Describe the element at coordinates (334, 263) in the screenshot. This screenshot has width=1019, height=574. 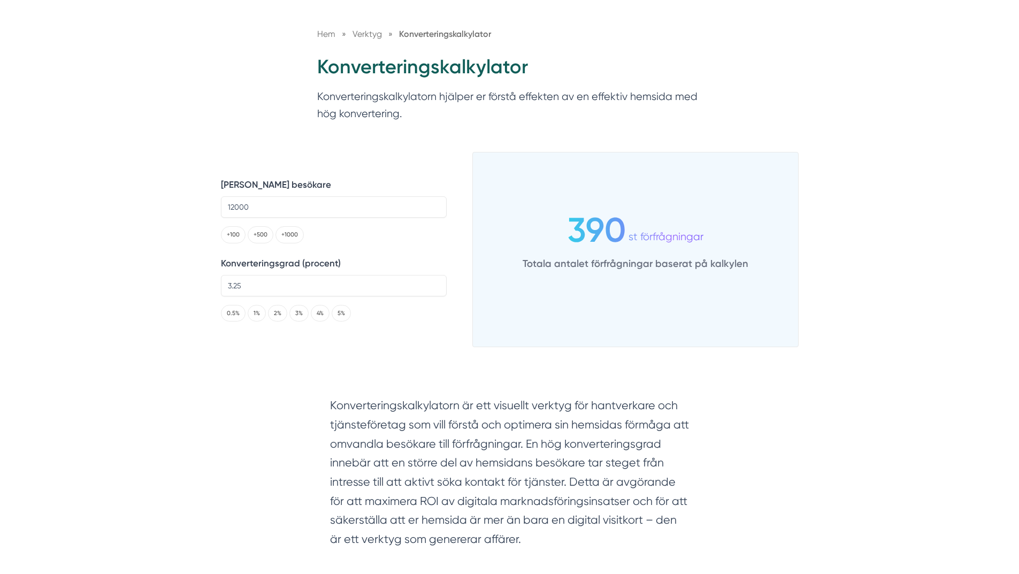
I see `label: Konverteringsgrad (procent)` at that location.